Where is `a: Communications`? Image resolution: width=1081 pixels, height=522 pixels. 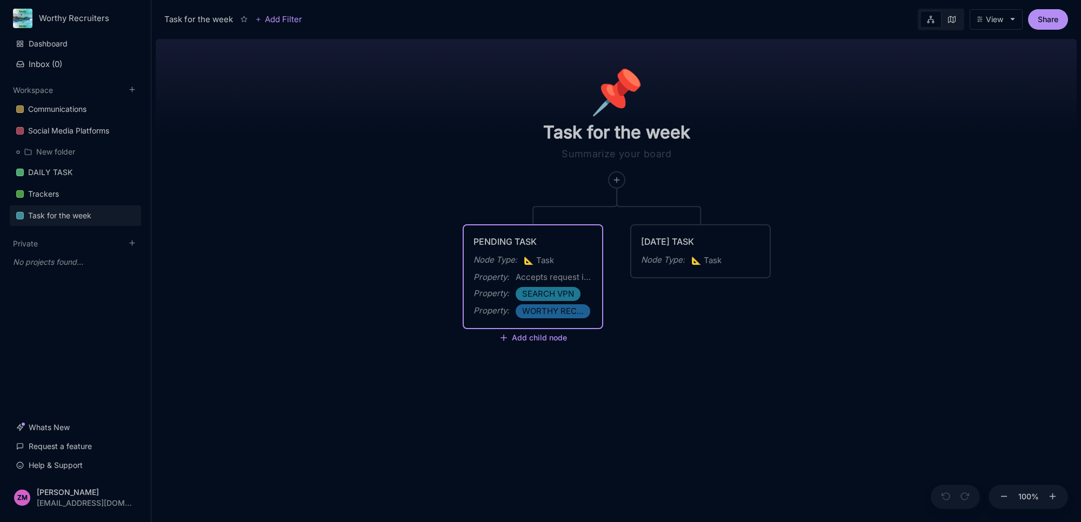
a: Communications is located at coordinates (75, 109).